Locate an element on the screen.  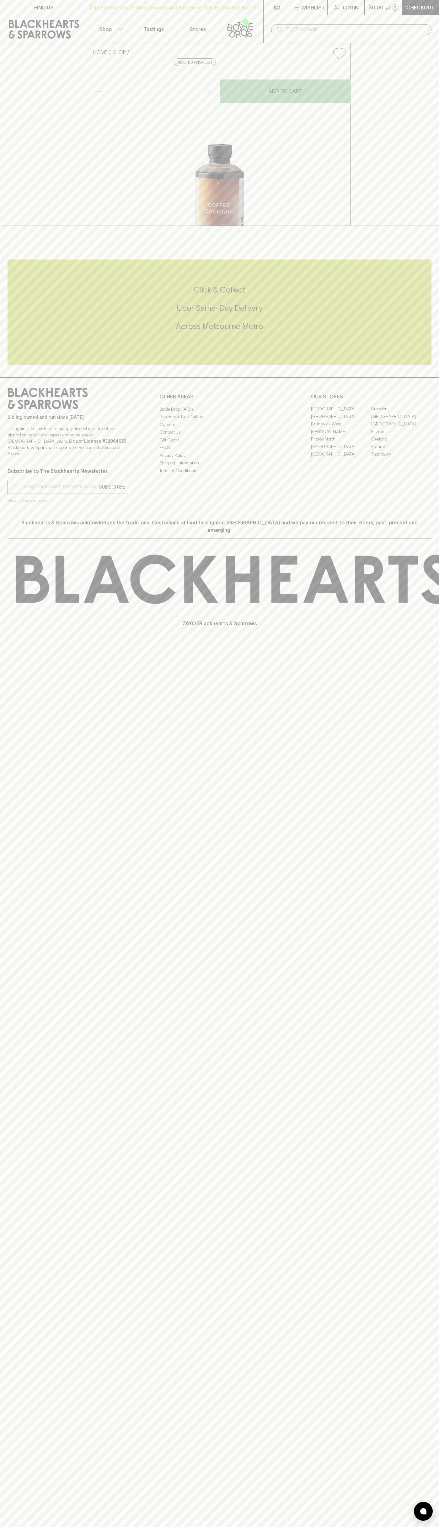
a: Gift Cards is located at coordinates (220, 440).